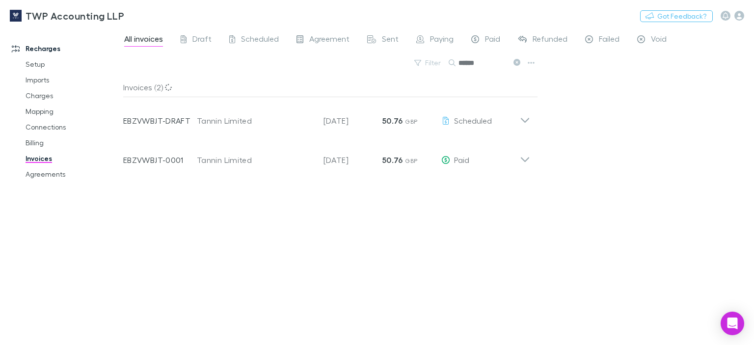 The width and height of the screenshot is (754, 345). What do you see at coordinates (72, 143) in the screenshot?
I see `a: Billing` at bounding box center [72, 143].